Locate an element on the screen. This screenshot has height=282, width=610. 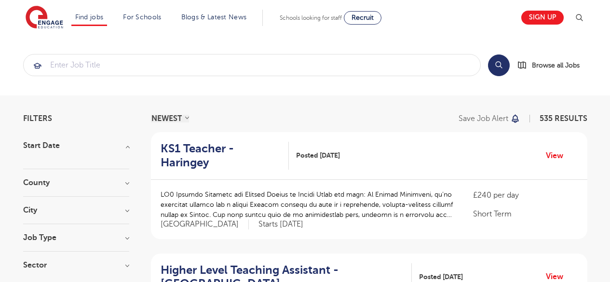
h2: KS1 Teacher - Haringey is located at coordinates (221, 156).